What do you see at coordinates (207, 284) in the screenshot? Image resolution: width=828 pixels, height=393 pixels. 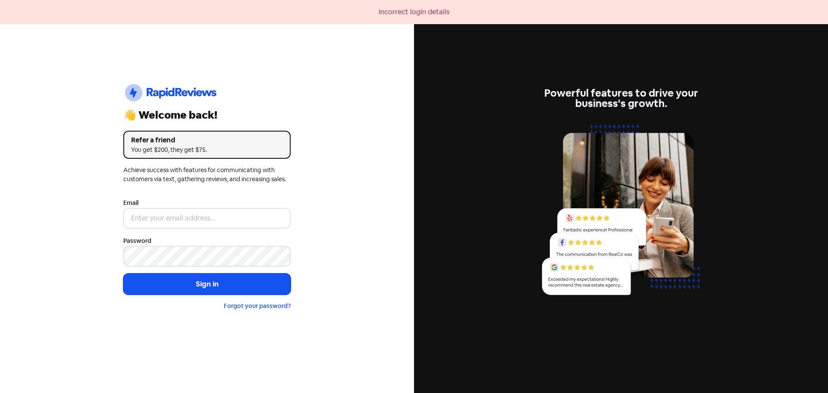 I see `button: Sign in` at bounding box center [207, 284].